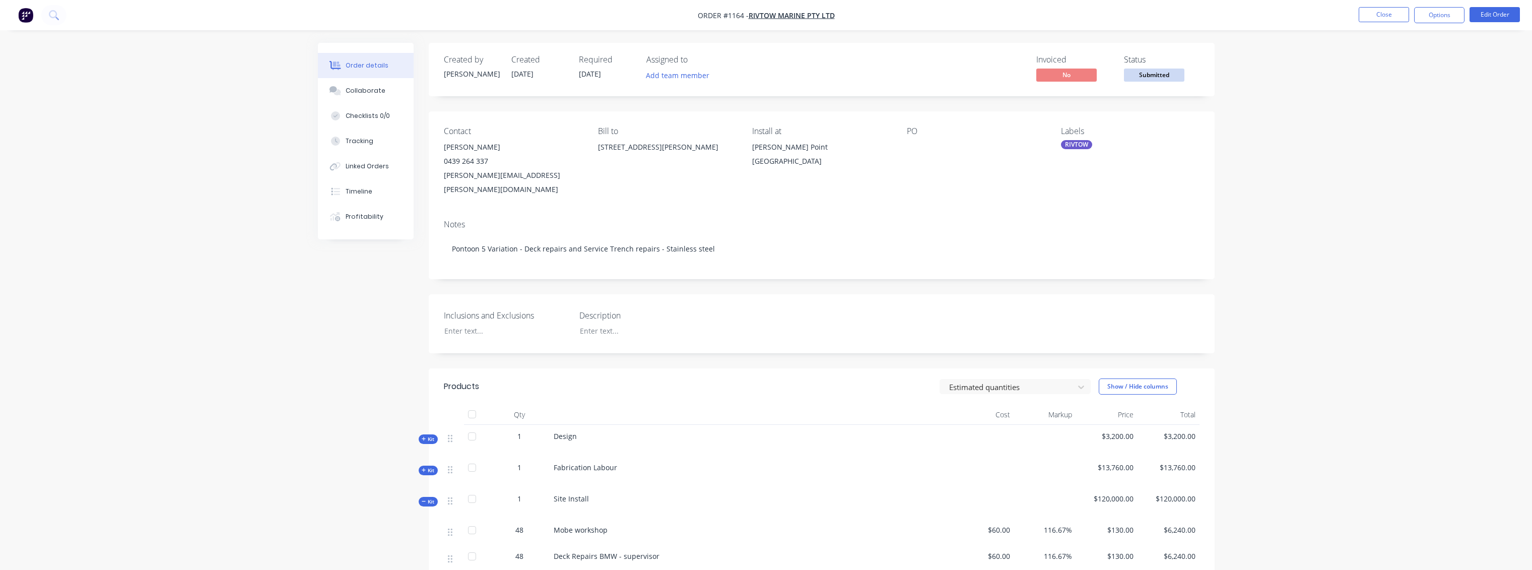 This screenshot has height=570, width=1532. What do you see at coordinates (1495, 15) in the screenshot?
I see `button: Edit Order` at bounding box center [1495, 15].